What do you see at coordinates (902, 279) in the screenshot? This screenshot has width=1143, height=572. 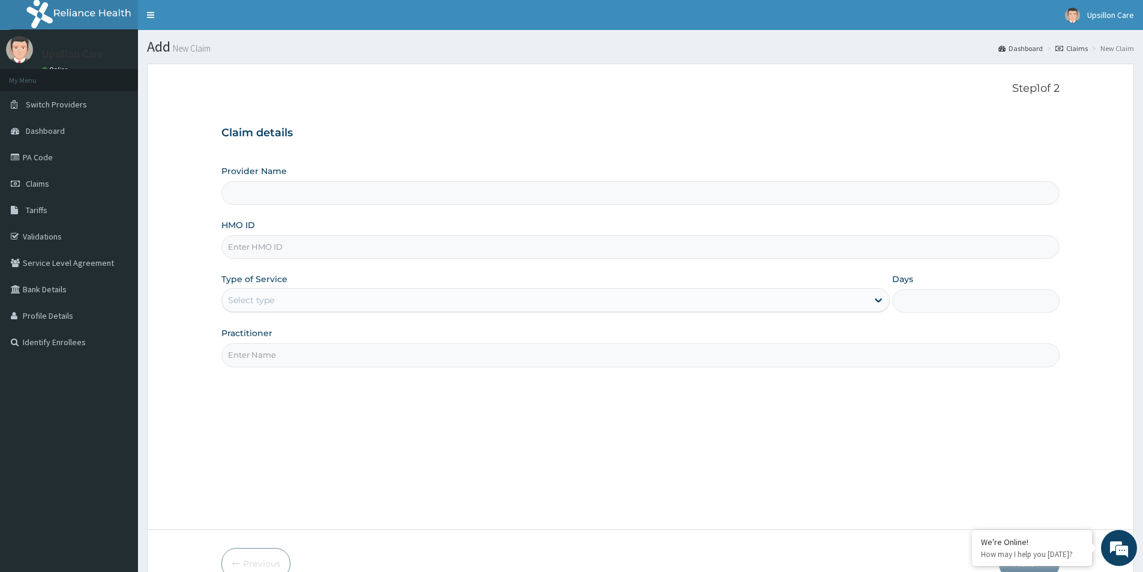 I see `label: Days` at bounding box center [902, 279].